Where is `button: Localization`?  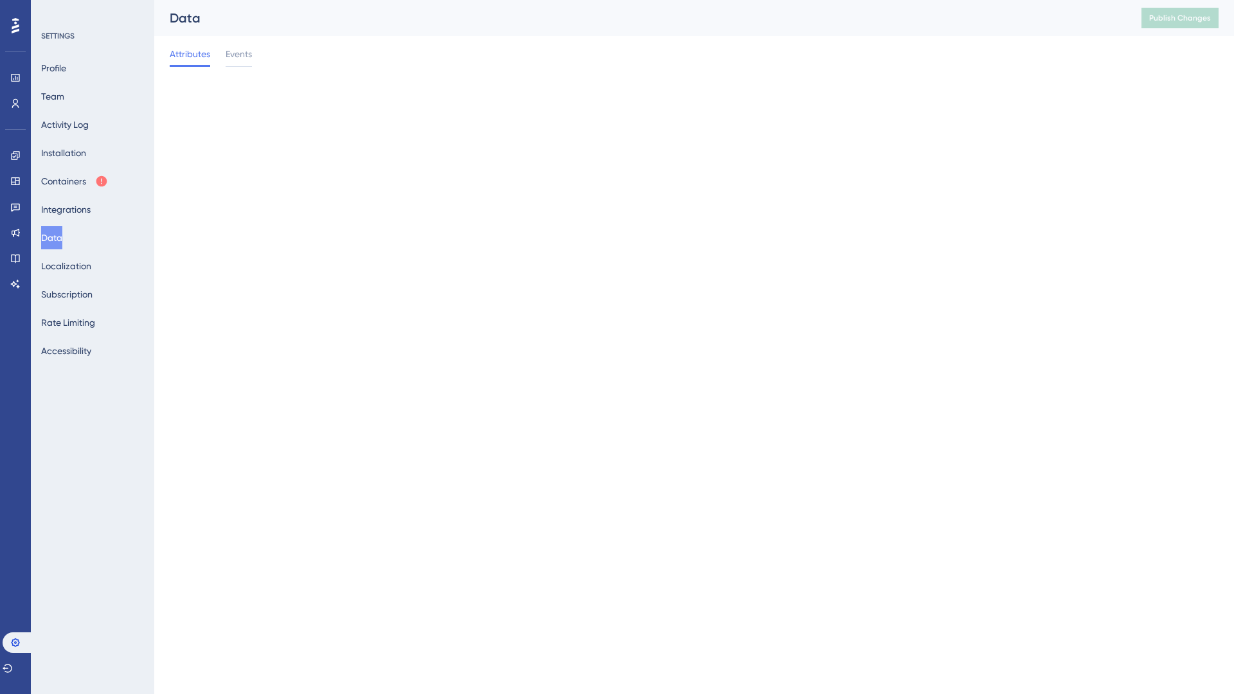 button: Localization is located at coordinates (66, 266).